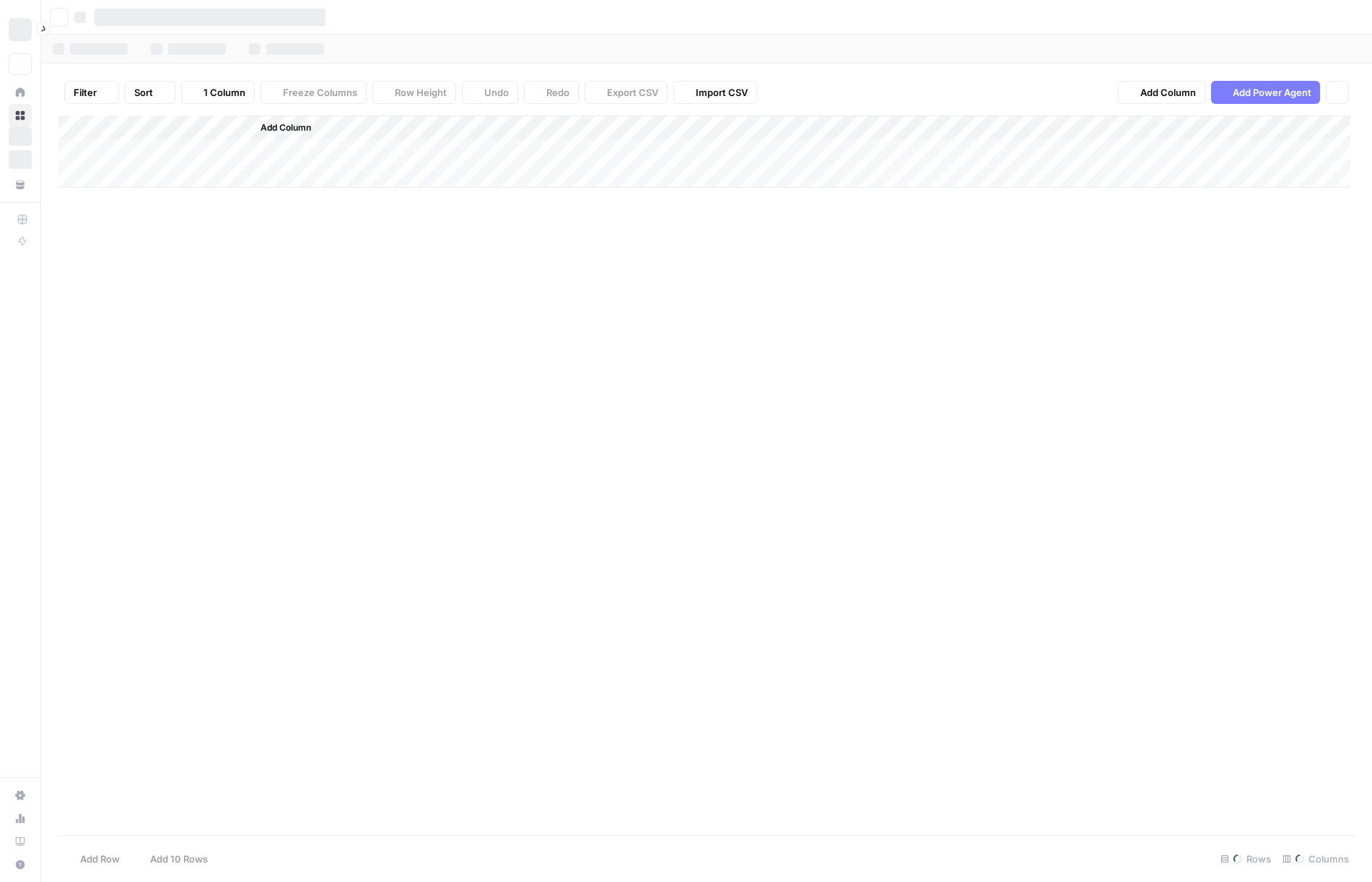 This screenshot has height=882, width=1372. I want to click on button: Undo, so click(491, 93).